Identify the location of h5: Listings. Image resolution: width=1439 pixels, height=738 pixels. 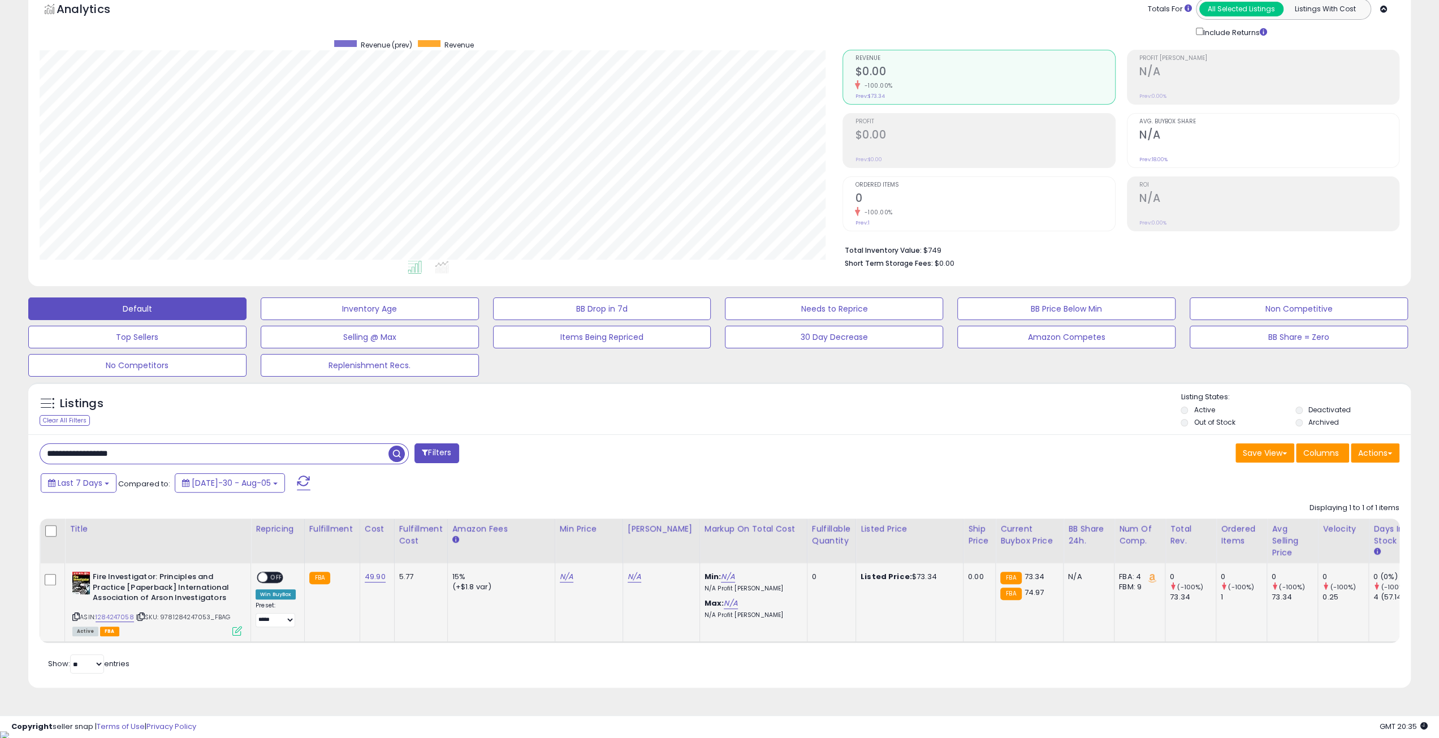
(81, 404).